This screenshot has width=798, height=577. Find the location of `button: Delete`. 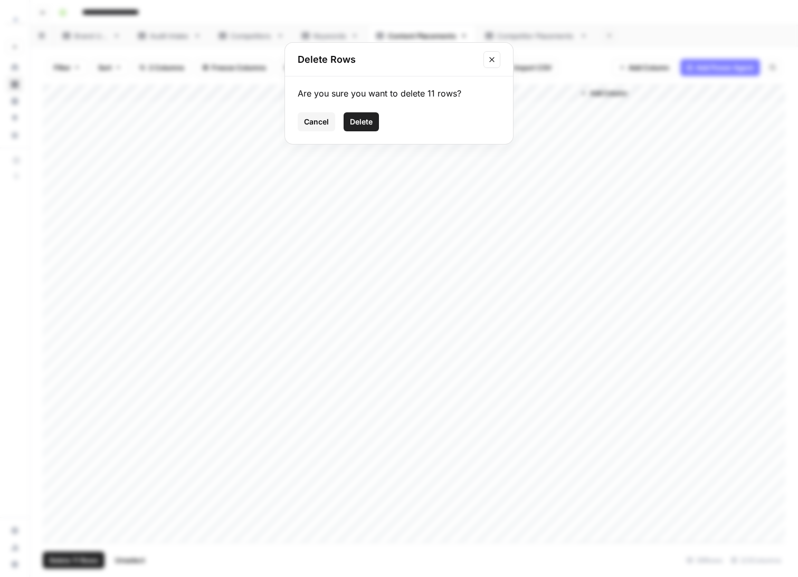

button: Delete is located at coordinates (361, 122).